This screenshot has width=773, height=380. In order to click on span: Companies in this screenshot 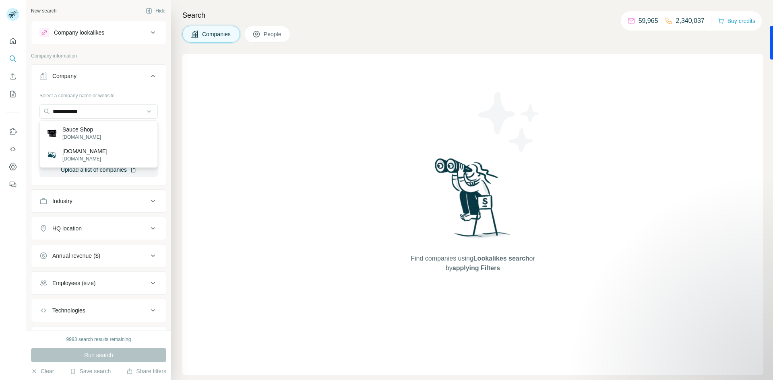, I will do `click(217, 34)`.